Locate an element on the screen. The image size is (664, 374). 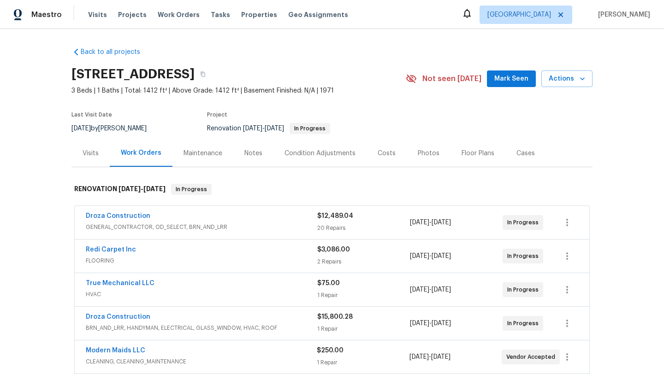
span: BRN_AND_LRR, HANDYMAN, ELECTRICAL, GLASS_WINDOW, HVAC, ROOF is located at coordinates (202, 328).